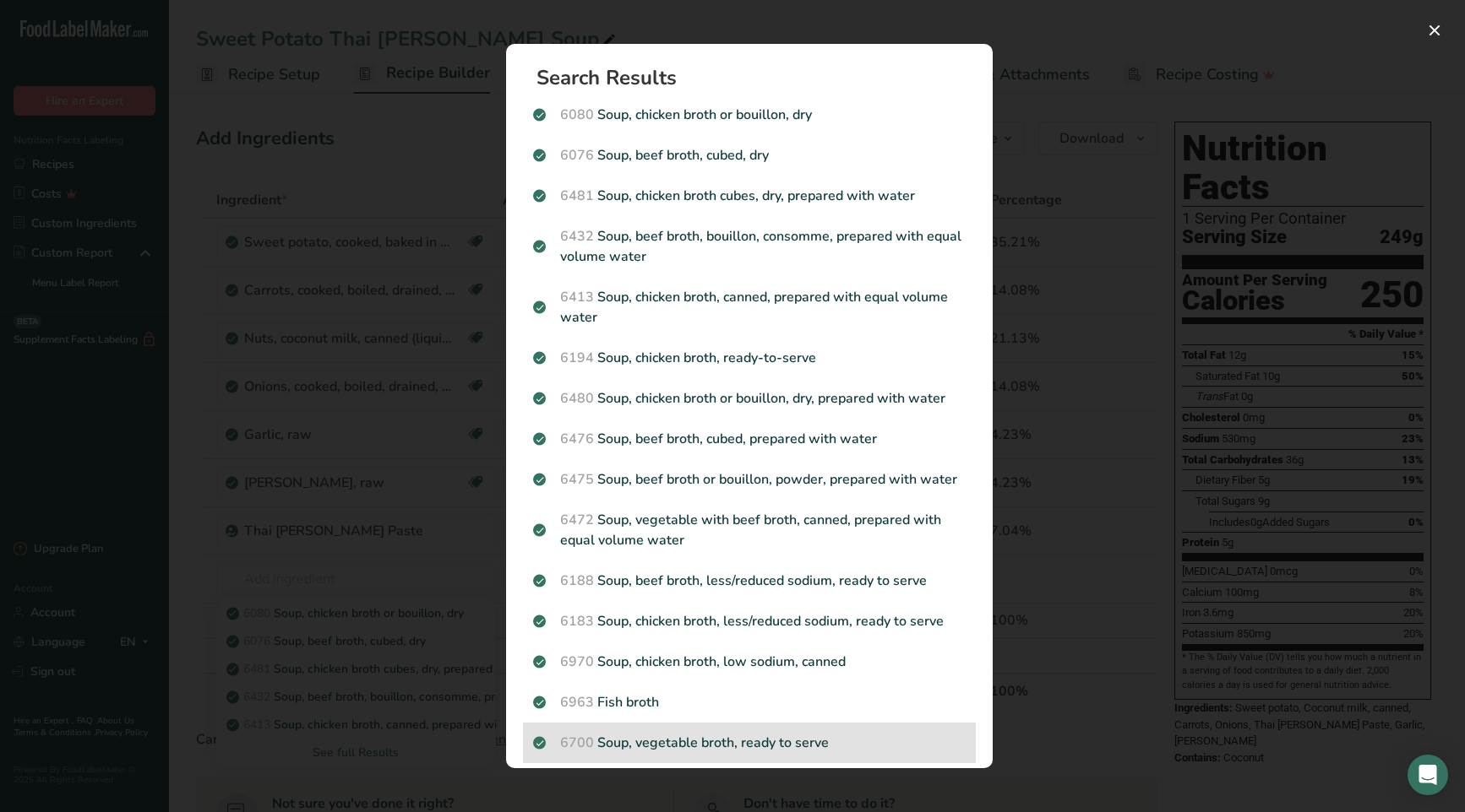 The image size is (1465, 812). I want to click on span: 6970, so click(577, 662).